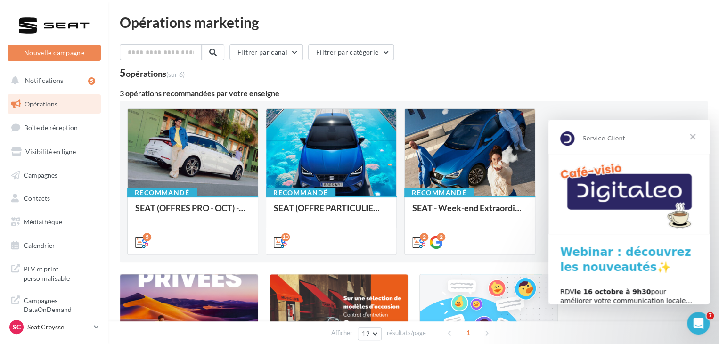  What do you see at coordinates (54, 127) in the screenshot?
I see `a: Boîte de réception` at bounding box center [54, 127].